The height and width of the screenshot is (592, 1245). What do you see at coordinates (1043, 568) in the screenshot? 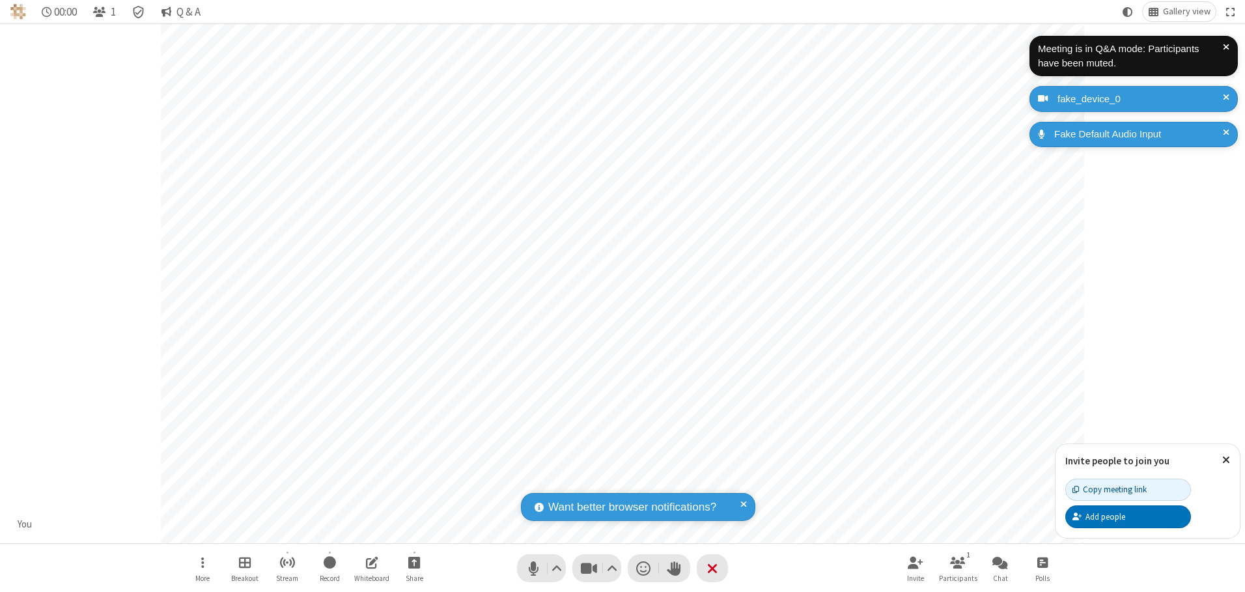
I see `button: Open poll` at bounding box center [1043, 568].